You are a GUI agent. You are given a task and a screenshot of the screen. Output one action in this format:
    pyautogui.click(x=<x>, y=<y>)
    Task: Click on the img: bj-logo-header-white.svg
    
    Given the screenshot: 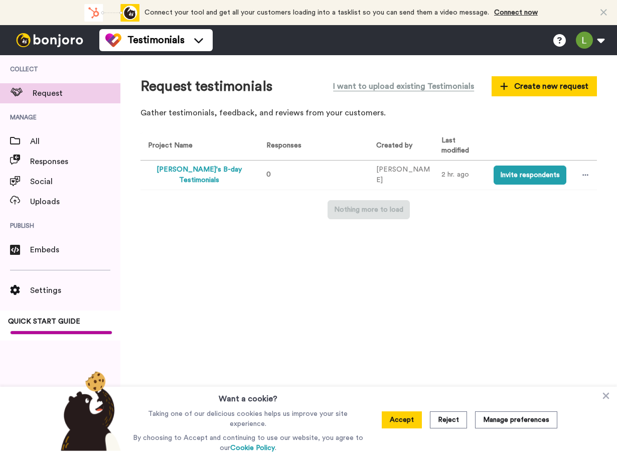 What is the action you would take?
    pyautogui.click(x=50, y=40)
    